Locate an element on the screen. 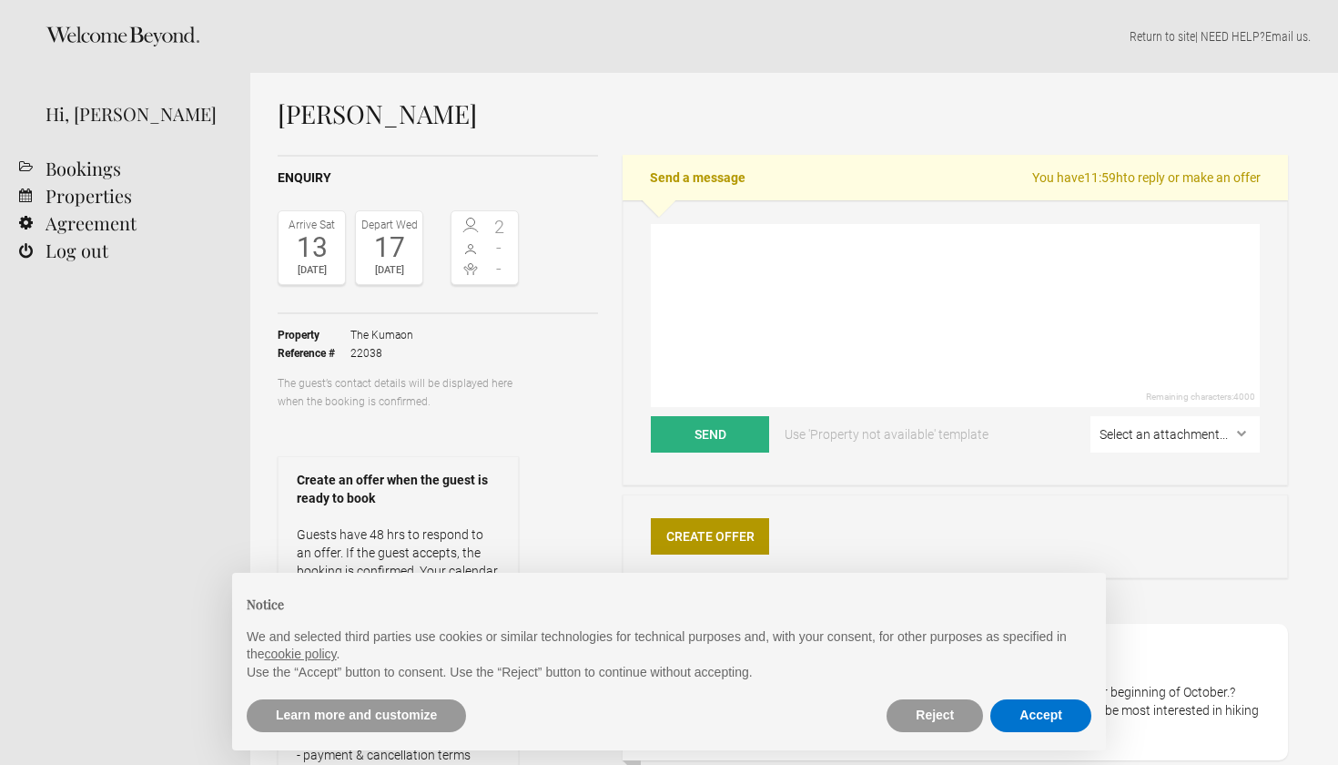 The image size is (1338, 765). p: We and selected third parties use cookies or similar technologies for technical purposes and, wit... is located at coordinates (669, 645).